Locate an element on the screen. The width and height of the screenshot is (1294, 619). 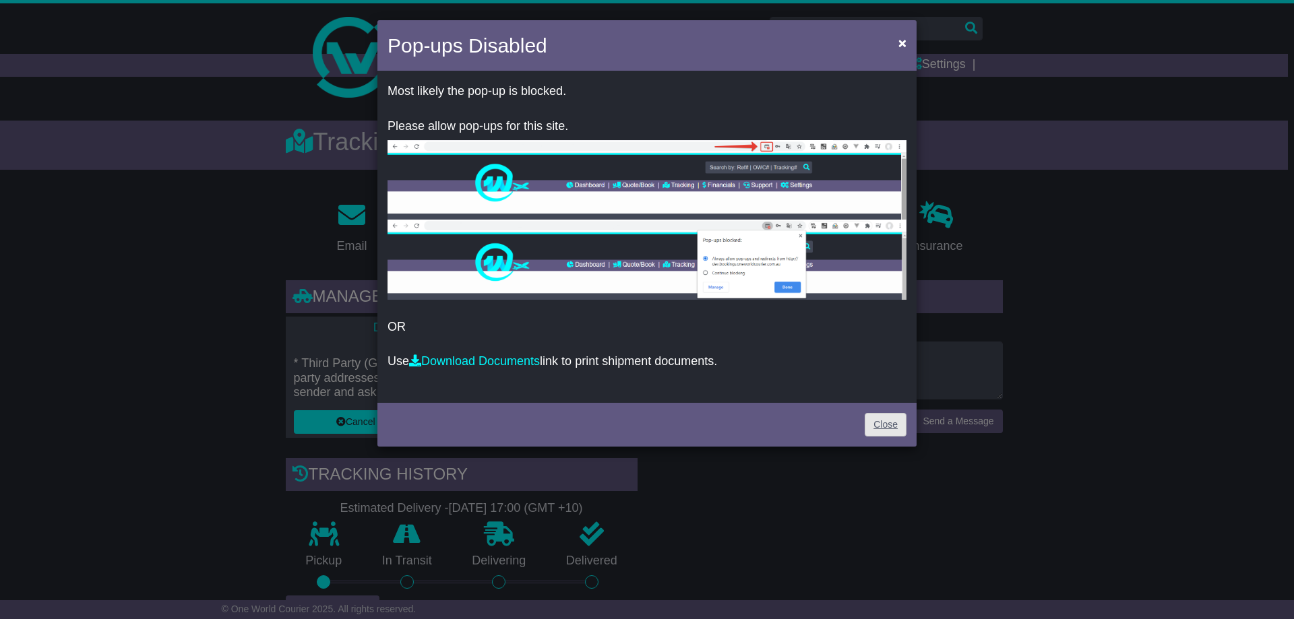
h4: Pop-ups Disabled is located at coordinates (467, 45).